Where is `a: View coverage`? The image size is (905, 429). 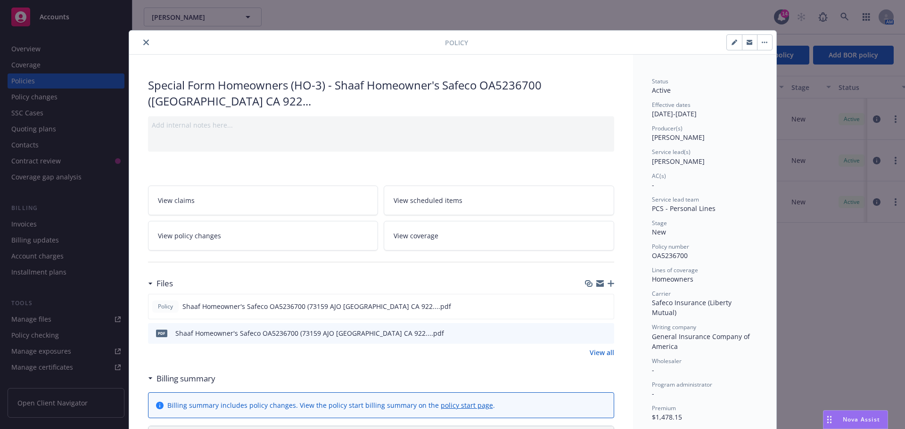
a: View coverage is located at coordinates (499, 236).